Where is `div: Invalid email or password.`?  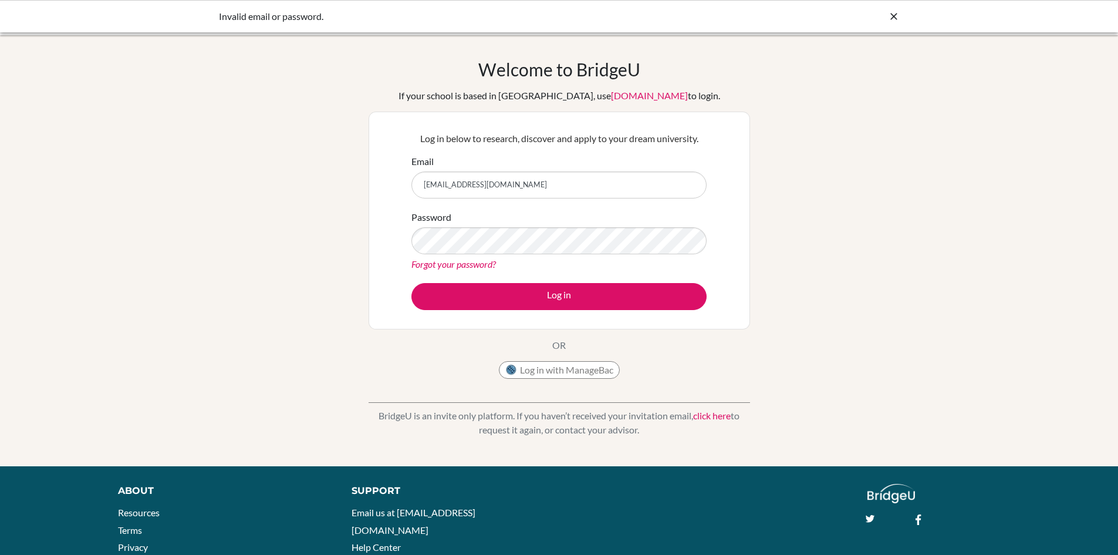
div: Invalid email or password. is located at coordinates (471, 16).